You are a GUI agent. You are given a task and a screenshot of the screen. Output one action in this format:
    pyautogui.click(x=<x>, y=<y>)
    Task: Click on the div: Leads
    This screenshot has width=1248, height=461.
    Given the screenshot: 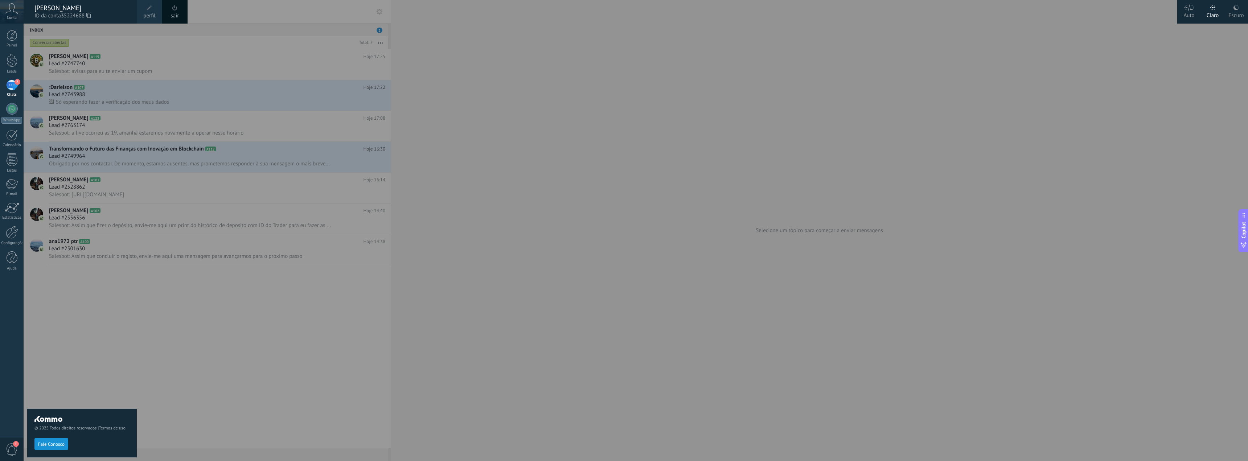 What is the action you would take?
    pyautogui.click(x=12, y=71)
    